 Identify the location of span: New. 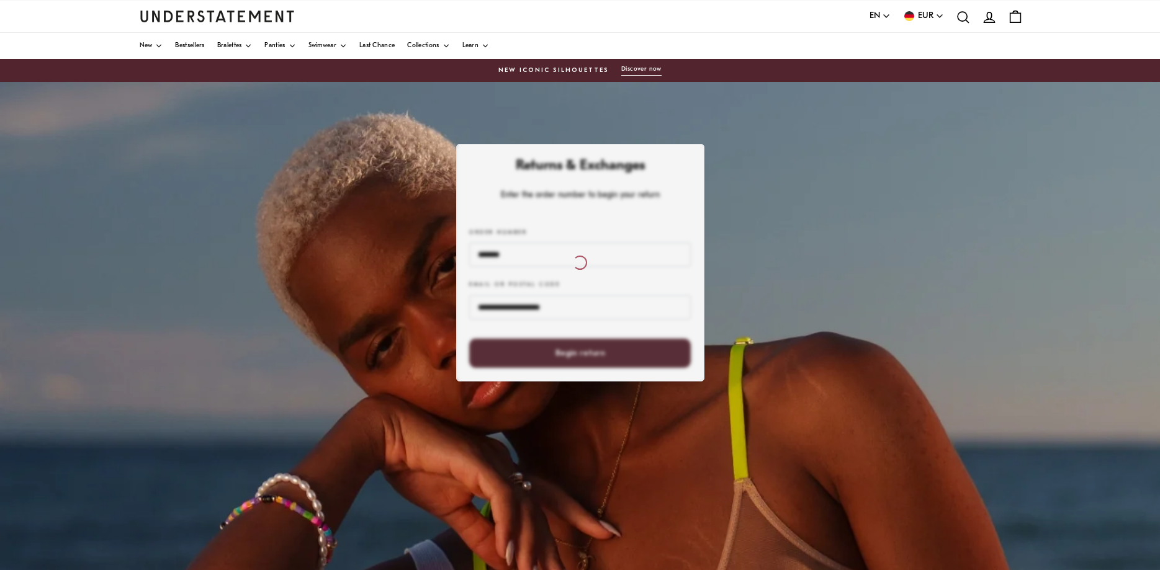
(146, 46).